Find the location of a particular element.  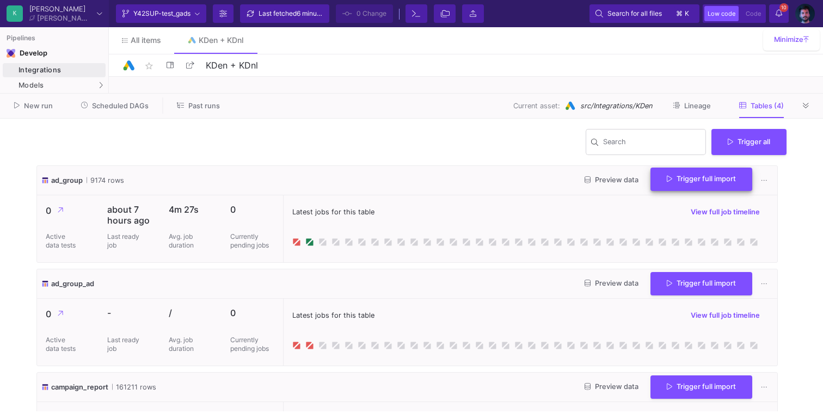

span: src/Integrations/KDen is located at coordinates (616, 106).